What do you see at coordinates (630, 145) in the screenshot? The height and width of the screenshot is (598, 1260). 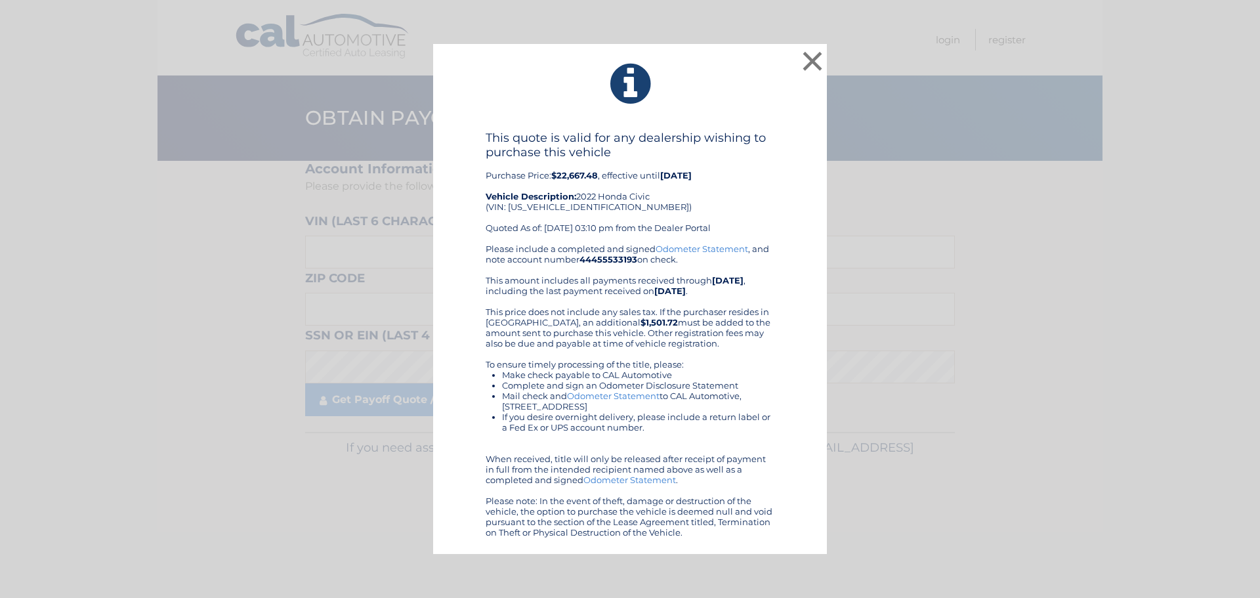 I see `h4: This quote is valid for any dealership wishing to purchase this vehicle` at bounding box center [630, 145].